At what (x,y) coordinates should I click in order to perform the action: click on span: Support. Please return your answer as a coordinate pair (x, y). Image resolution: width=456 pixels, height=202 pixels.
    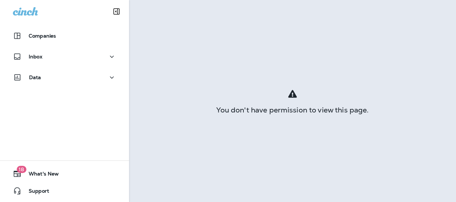
    Looking at the image, I should click on (35, 192).